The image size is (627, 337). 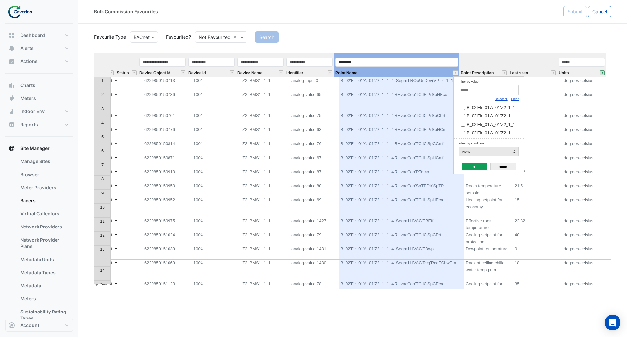 What do you see at coordinates (12, 125) in the screenshot?
I see `app-icon: Reports` at bounding box center [12, 125].